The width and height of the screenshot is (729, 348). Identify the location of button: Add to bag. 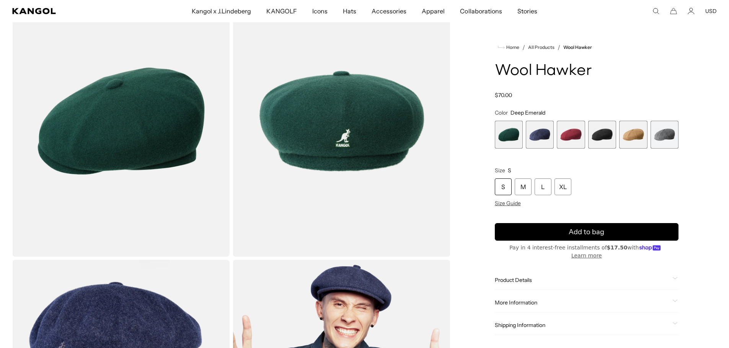
(586, 232).